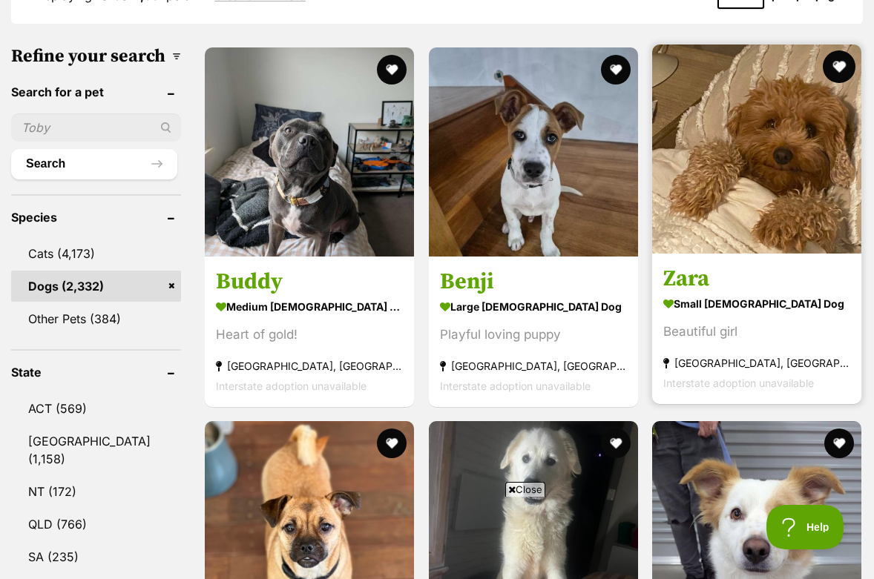 This screenshot has height=579, width=874. What do you see at coordinates (757, 332) in the screenshot?
I see `div: Beautiful girl` at bounding box center [757, 332].